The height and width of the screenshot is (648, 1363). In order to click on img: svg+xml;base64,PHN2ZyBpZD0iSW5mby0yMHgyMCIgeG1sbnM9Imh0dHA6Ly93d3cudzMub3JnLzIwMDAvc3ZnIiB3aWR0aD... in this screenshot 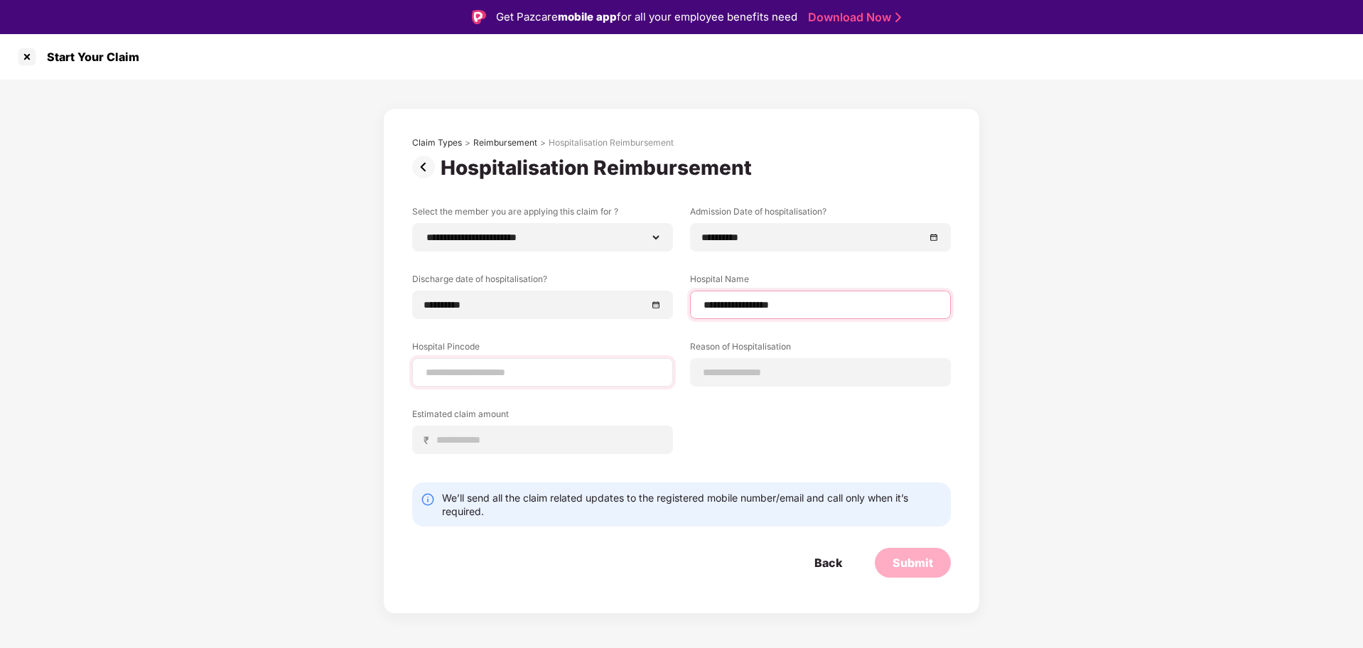, I will do `click(428, 500)`.